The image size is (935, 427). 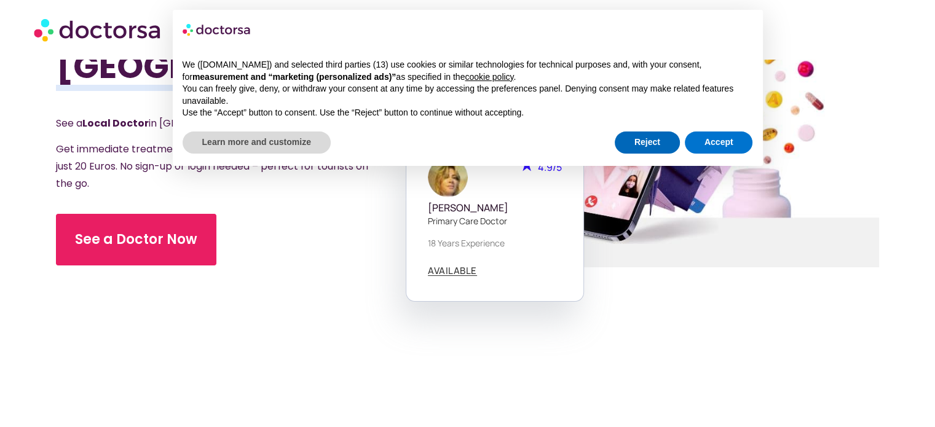 What do you see at coordinates (136, 240) in the screenshot?
I see `a: See a Doctor Now` at bounding box center [136, 240].